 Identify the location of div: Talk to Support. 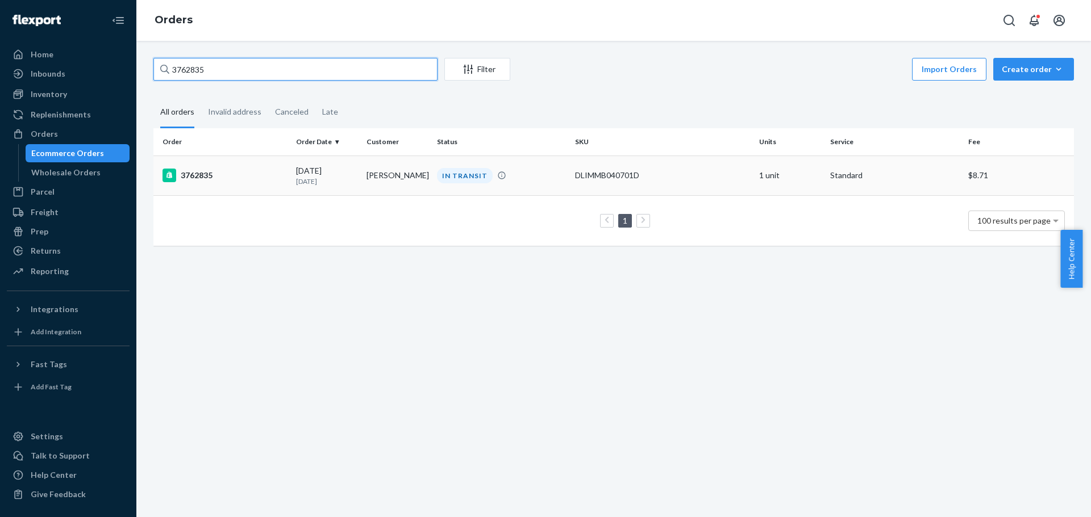
(60, 456).